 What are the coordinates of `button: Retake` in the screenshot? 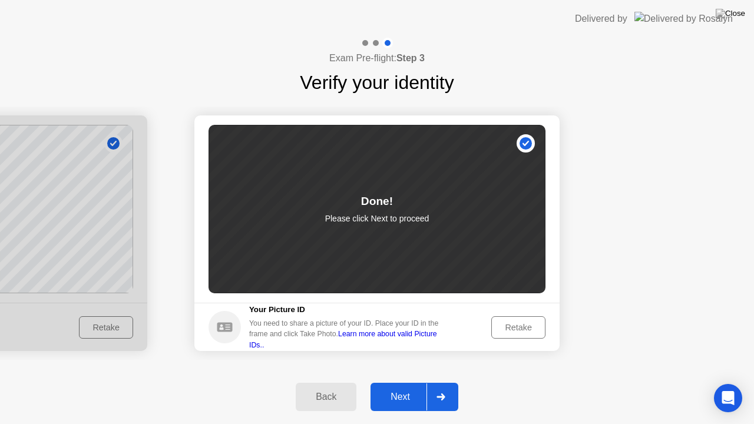 It's located at (519, 328).